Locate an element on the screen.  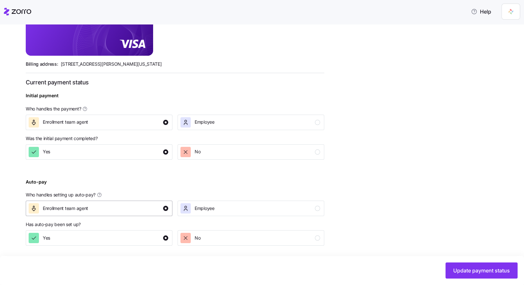
button: Help is located at coordinates (481, 12).